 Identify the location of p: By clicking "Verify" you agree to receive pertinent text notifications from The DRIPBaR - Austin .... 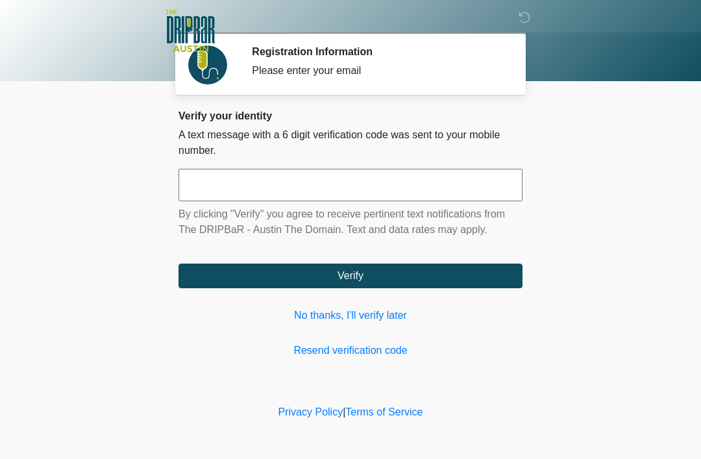
(351, 222).